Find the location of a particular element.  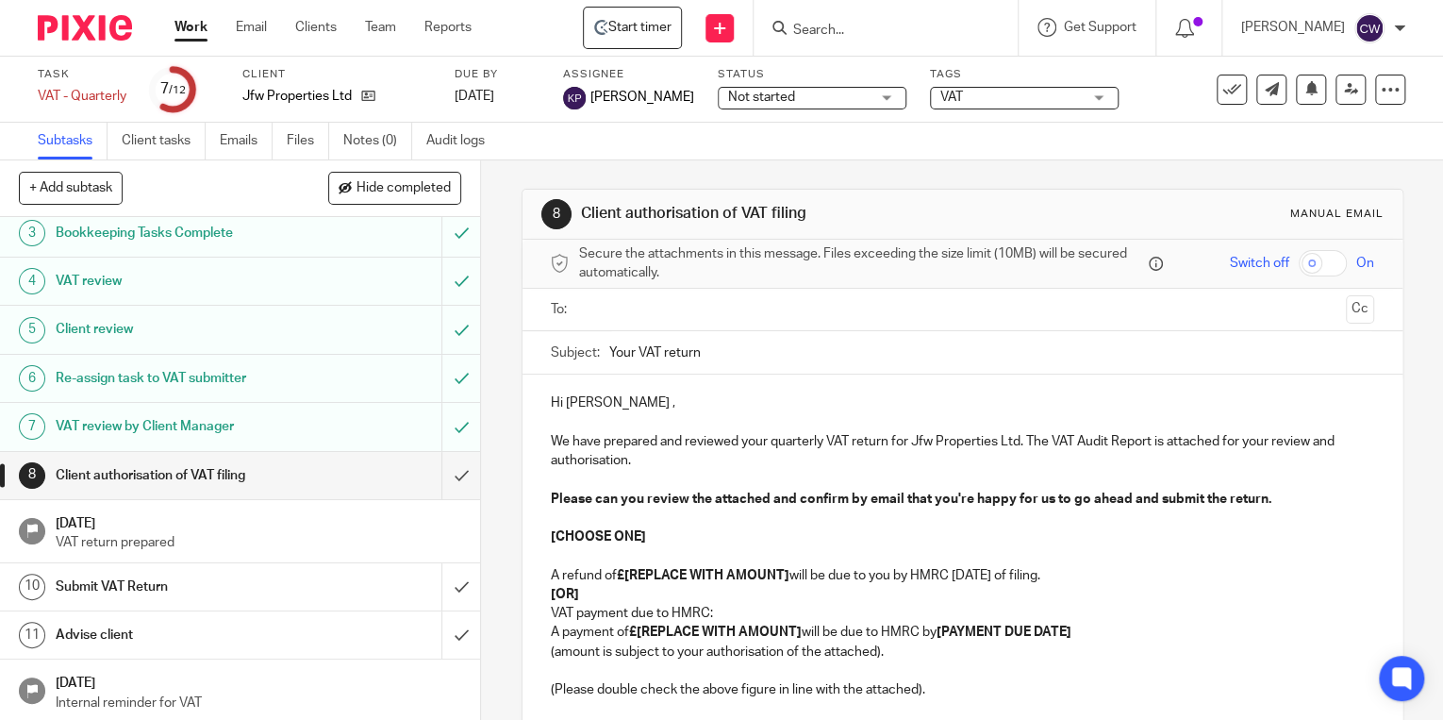

a: Emails is located at coordinates (246, 141).